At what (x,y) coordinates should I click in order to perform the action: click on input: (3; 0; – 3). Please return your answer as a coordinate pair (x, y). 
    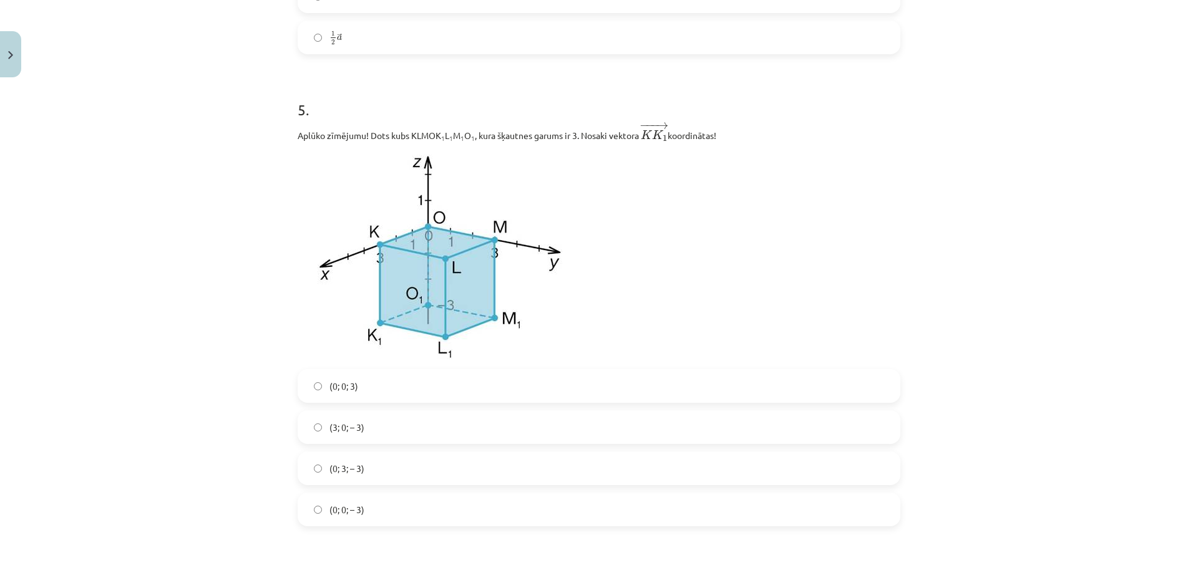
    Looking at the image, I should click on (318, 427).